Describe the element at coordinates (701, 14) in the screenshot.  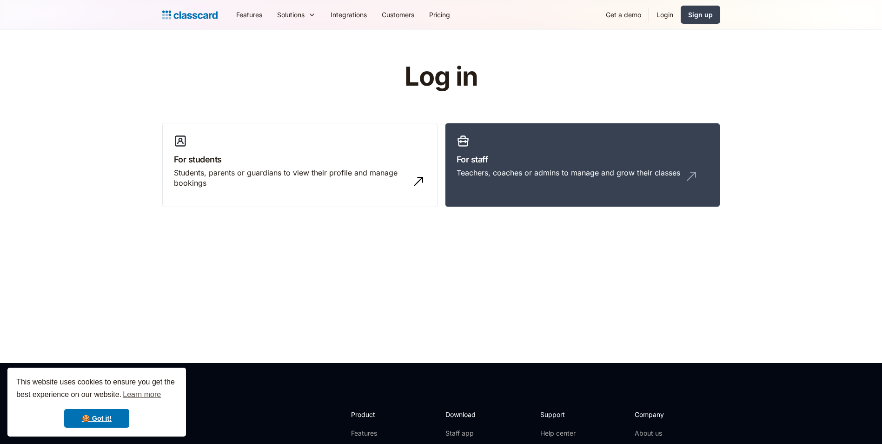
I see `a: Sign up` at that location.